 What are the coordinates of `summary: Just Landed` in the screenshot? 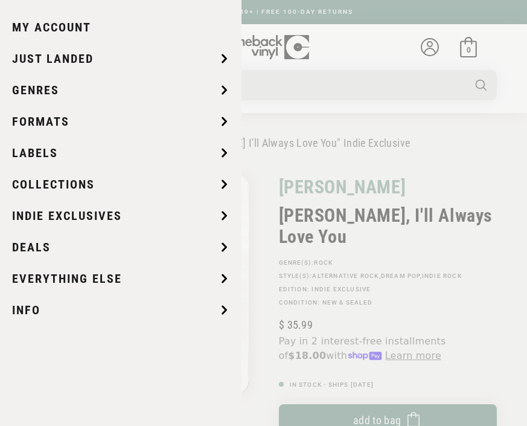 It's located at (120, 59).